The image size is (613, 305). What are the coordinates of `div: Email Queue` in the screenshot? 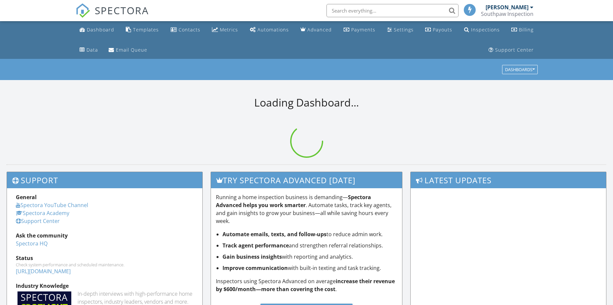 It's located at (131, 50).